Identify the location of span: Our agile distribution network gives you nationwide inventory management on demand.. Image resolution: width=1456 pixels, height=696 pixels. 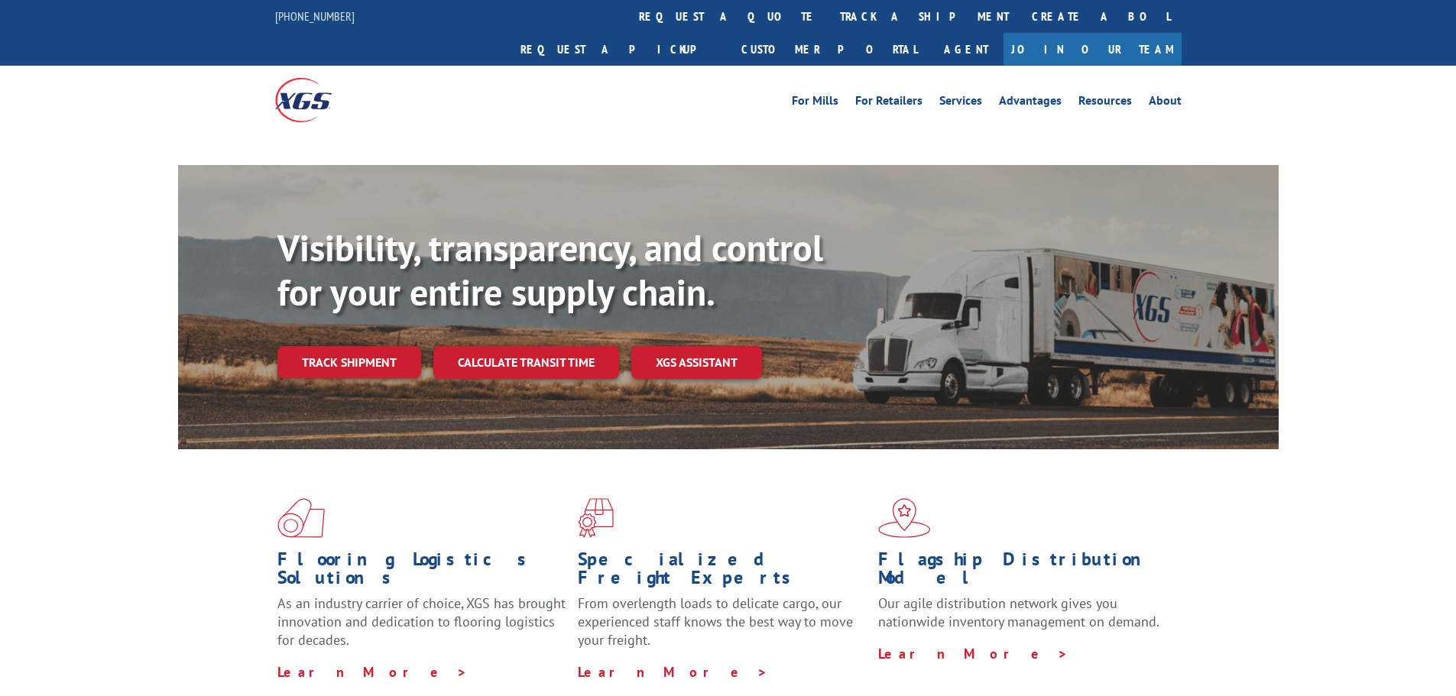
(1019, 612).